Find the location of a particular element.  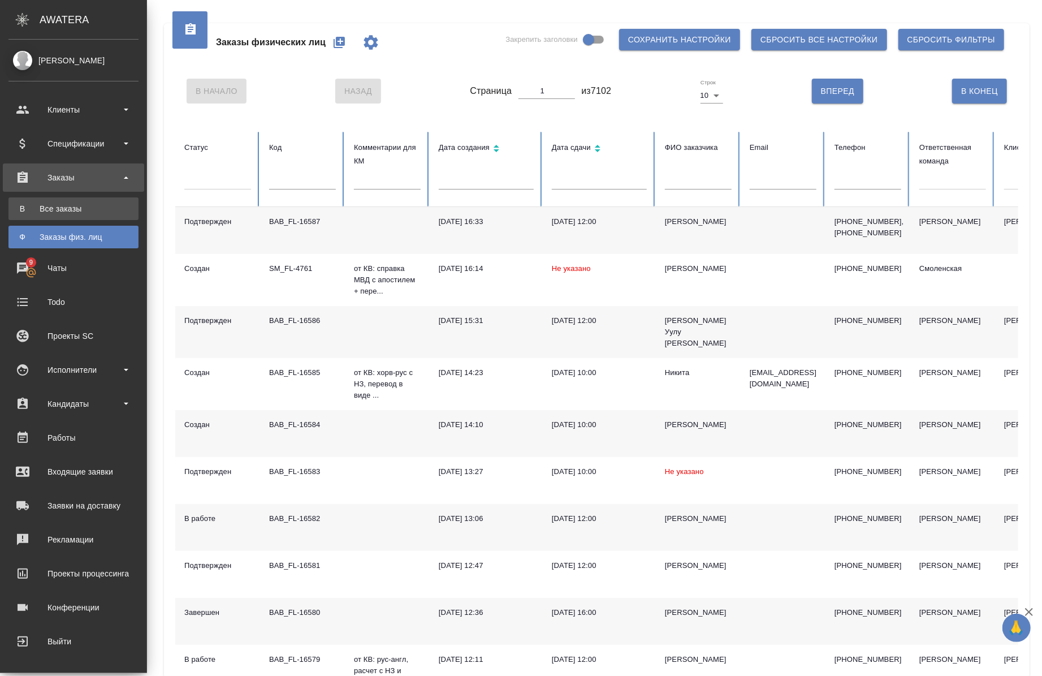

div: BAB_FL-16580 is located at coordinates (303, 612).